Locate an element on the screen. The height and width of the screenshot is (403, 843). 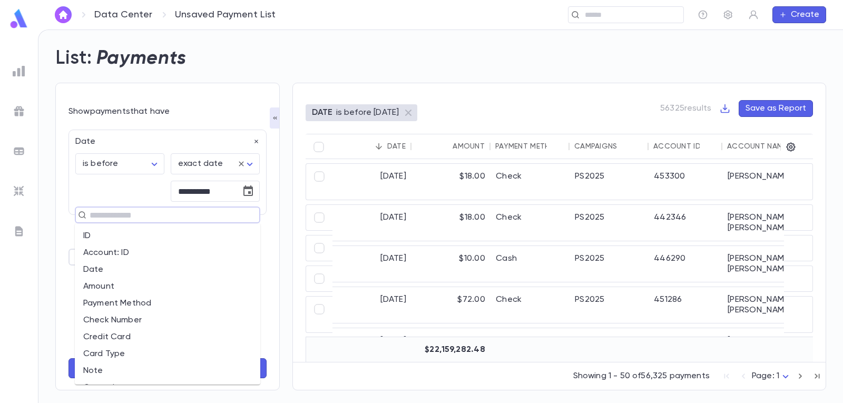
div: Cash is located at coordinates (530, 264).